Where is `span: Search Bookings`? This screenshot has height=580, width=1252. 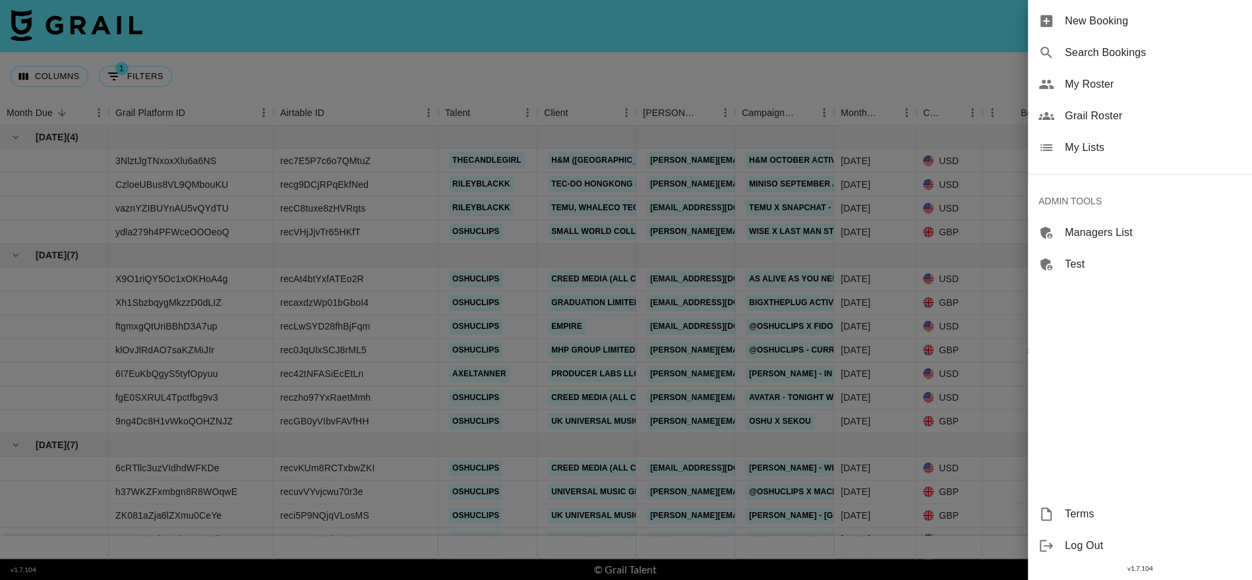
span: Search Bookings is located at coordinates (1153, 53).